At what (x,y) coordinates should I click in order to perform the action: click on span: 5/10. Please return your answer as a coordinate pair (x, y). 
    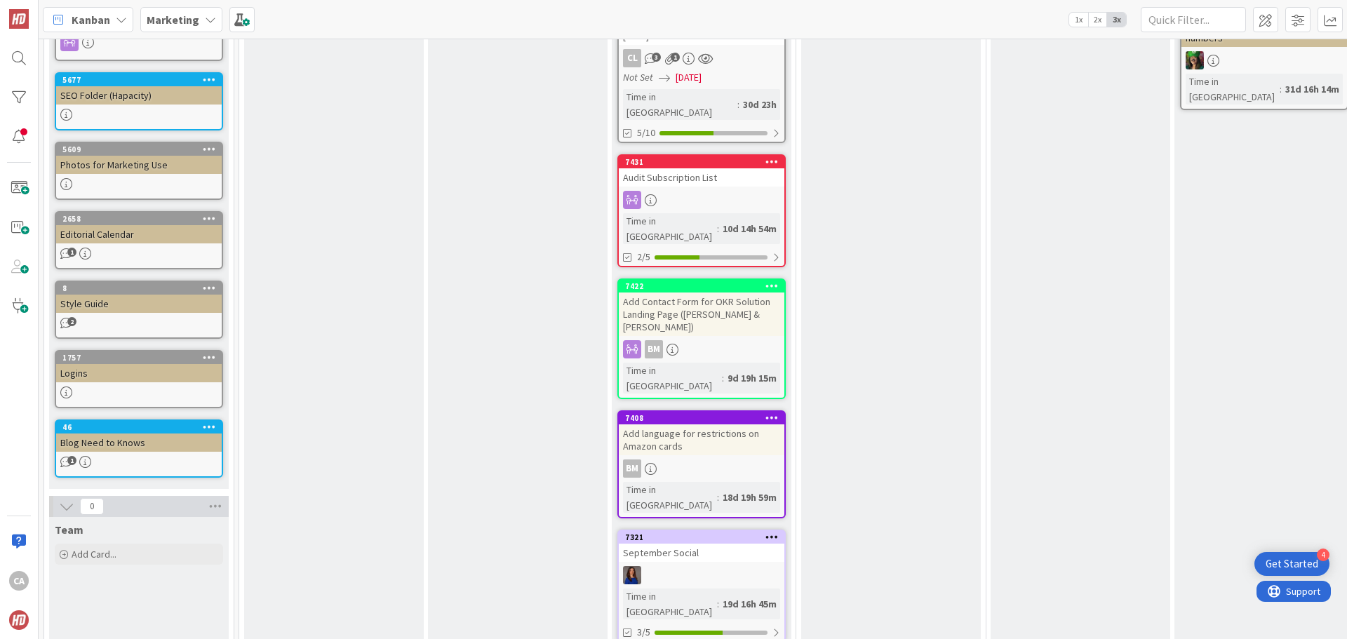
    Looking at the image, I should click on (646, 133).